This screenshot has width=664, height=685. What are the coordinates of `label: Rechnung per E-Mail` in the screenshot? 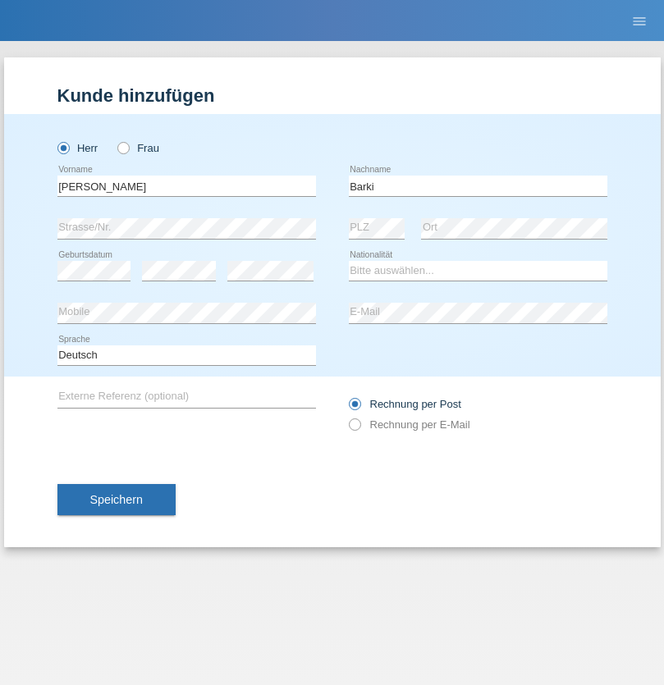 It's located at (409, 424).